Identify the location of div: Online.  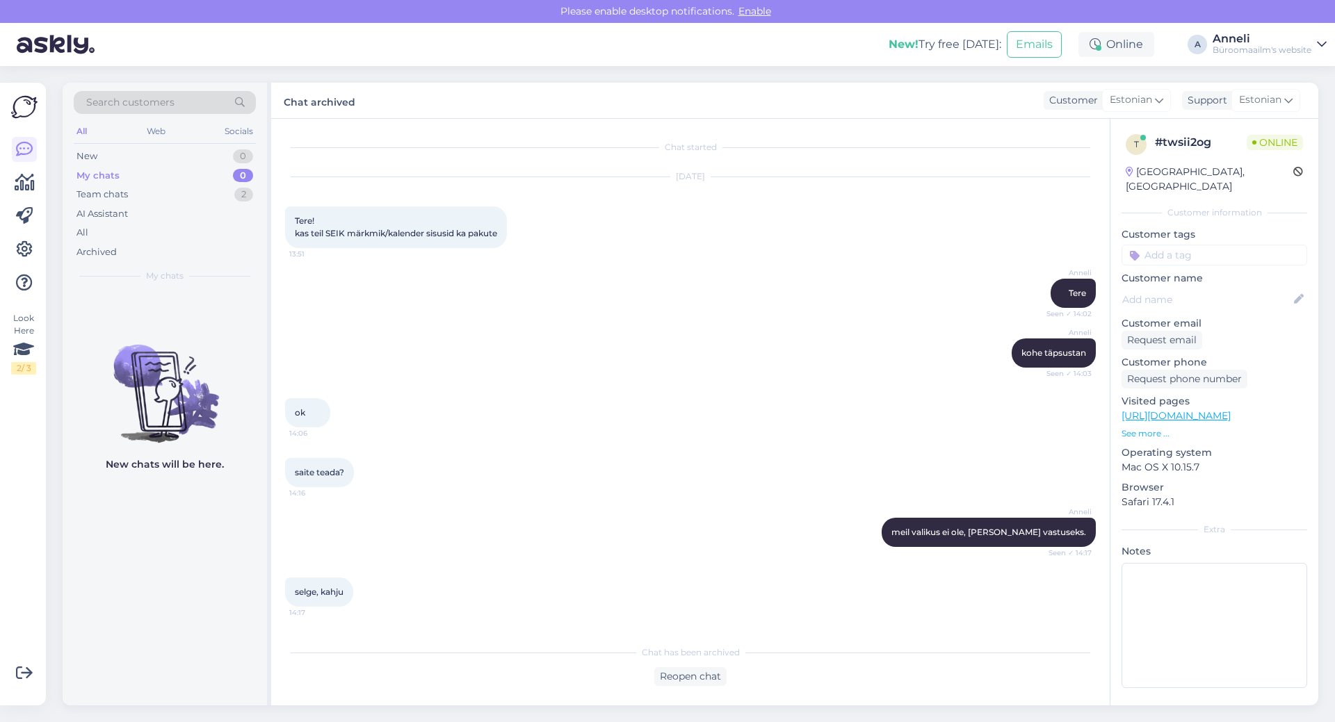
(1116, 44).